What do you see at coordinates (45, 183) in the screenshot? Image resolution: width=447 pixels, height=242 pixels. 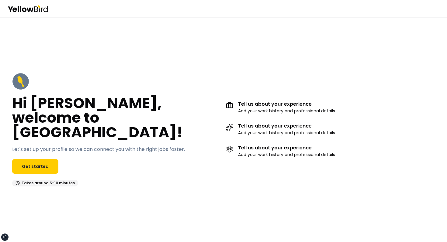 I see `div: Takes around 5-10 minutes` at bounding box center [45, 183].